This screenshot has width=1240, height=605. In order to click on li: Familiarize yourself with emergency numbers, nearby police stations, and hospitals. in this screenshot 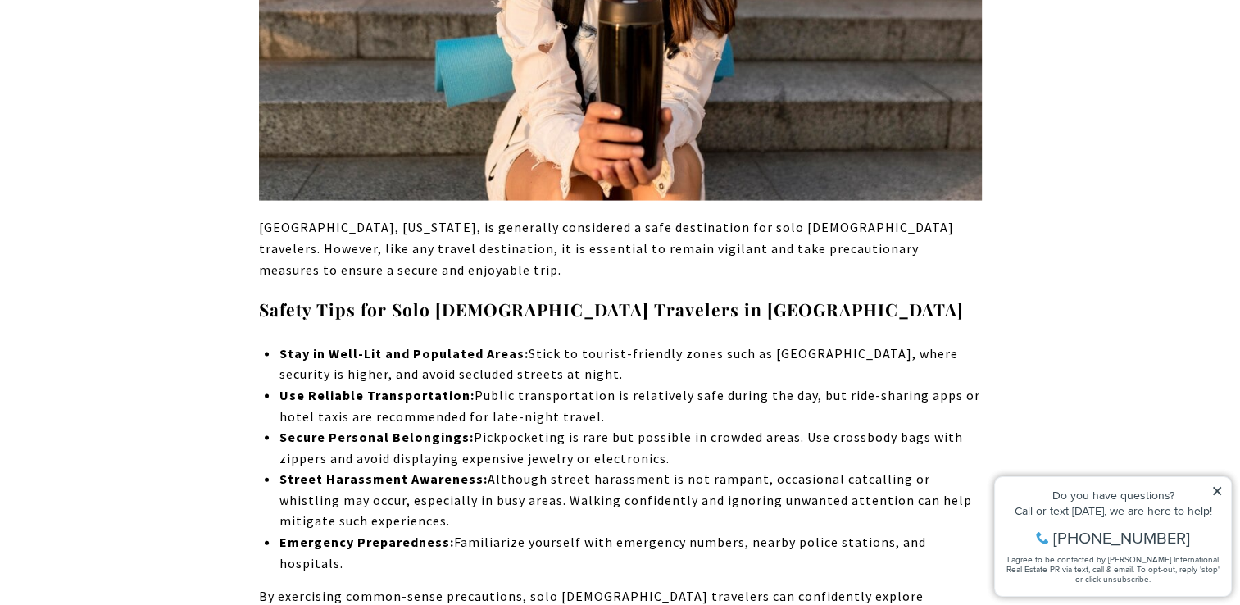, I will do `click(629, 552)`.